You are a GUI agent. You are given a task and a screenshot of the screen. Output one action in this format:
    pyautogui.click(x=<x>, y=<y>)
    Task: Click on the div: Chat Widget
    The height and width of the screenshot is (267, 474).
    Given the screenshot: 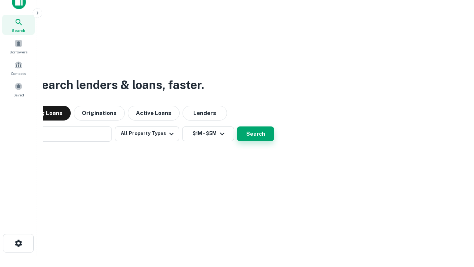 What is the action you would take?
    pyautogui.click(x=456, y=225)
    